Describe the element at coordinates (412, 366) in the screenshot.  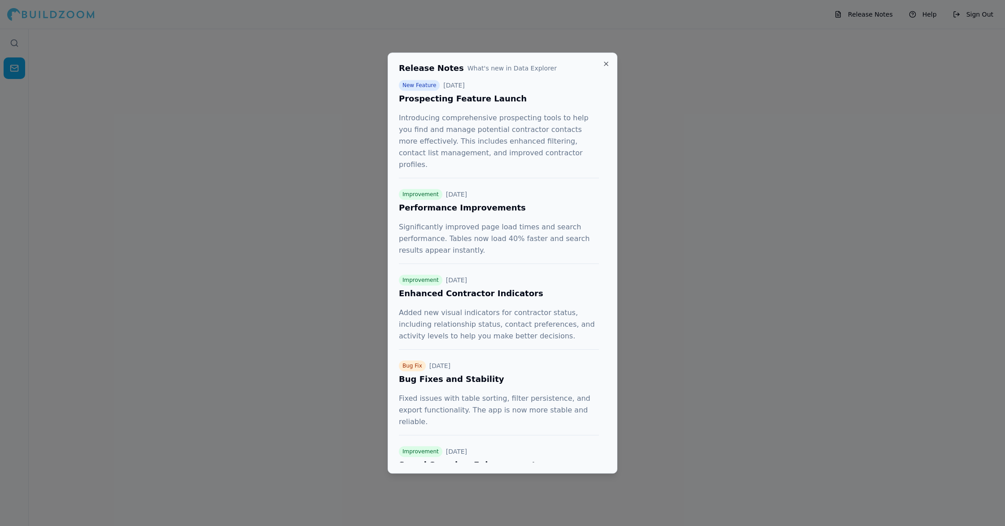
I see `span: Bug Fix` at that location.